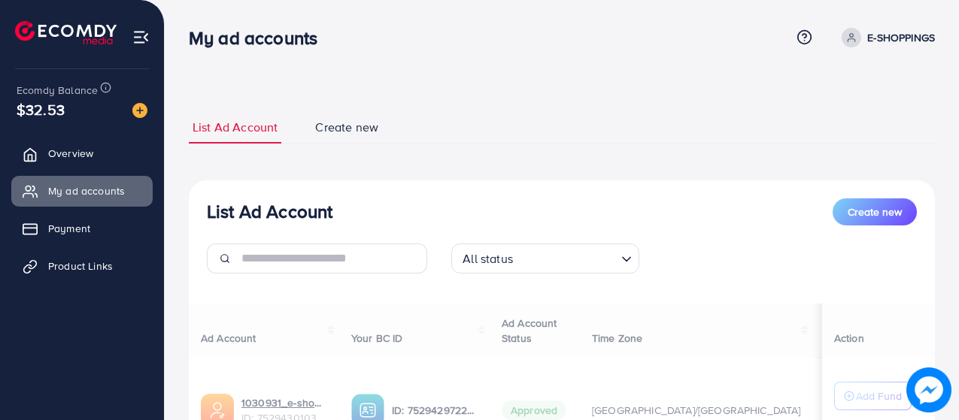 The width and height of the screenshot is (959, 420). What do you see at coordinates (65, 32) in the screenshot?
I see `img: logo` at bounding box center [65, 32].